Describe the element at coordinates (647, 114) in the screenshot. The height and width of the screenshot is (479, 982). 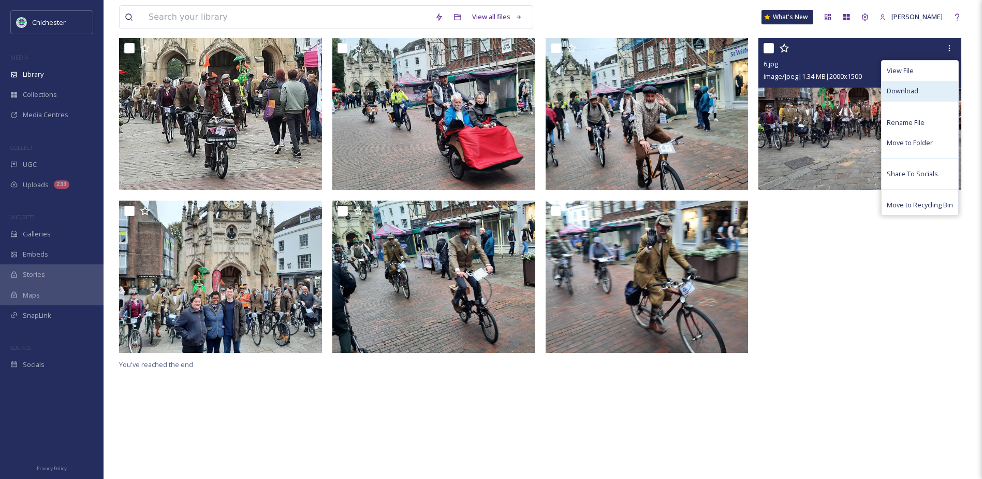
I see `img: tweed2.jpg` at that location.